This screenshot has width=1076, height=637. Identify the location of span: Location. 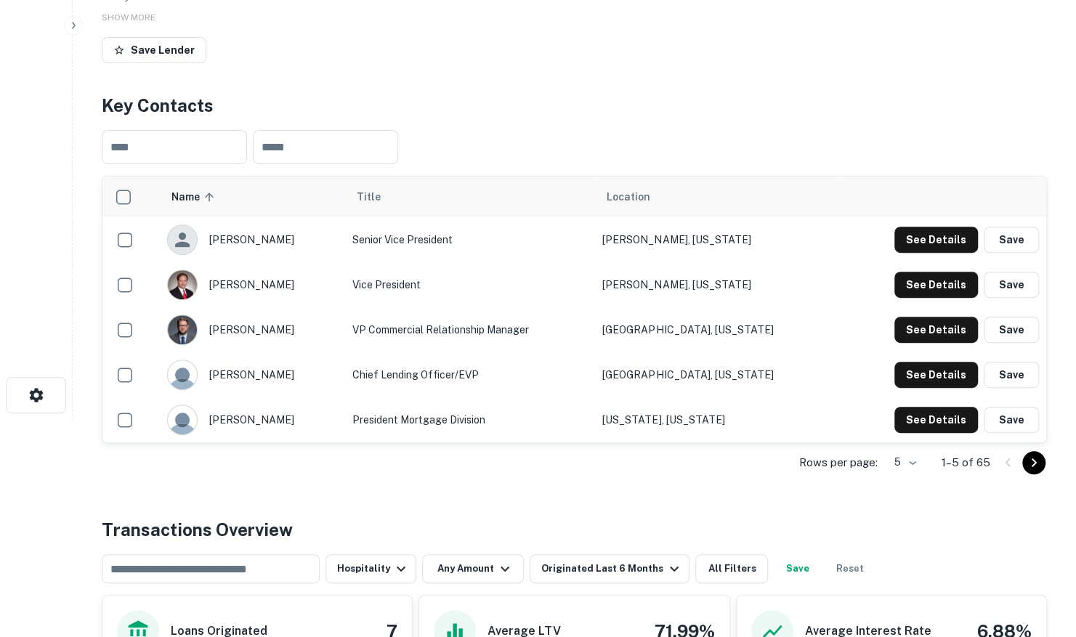
(629, 197).